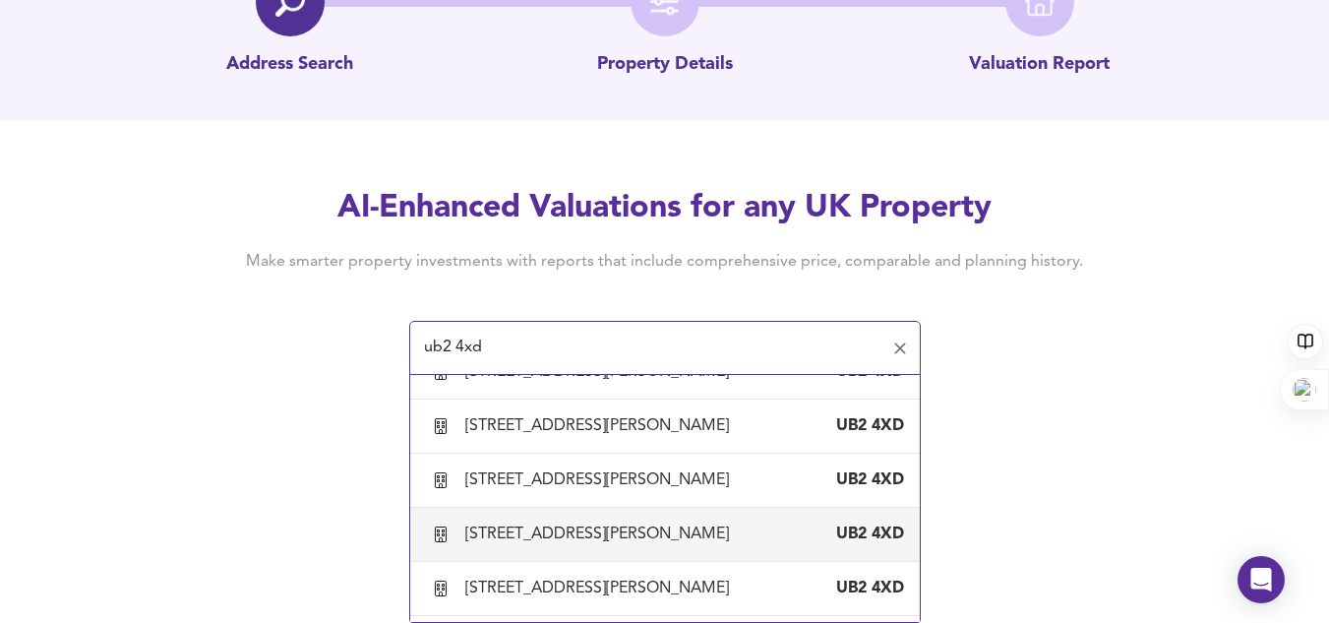 The height and width of the screenshot is (623, 1329). Describe the element at coordinates (665, 65) in the screenshot. I see `p: Property Details` at that location.